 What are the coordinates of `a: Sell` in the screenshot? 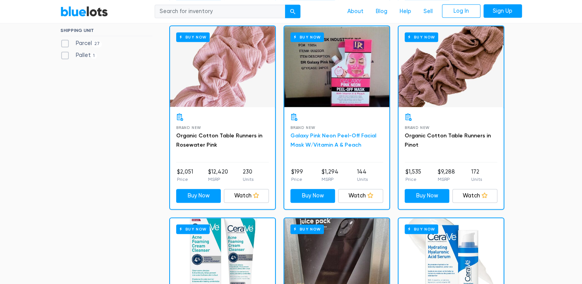 It's located at (428, 12).